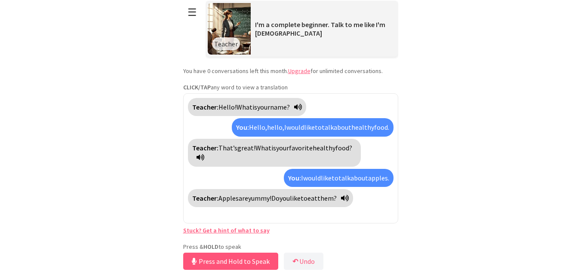  What do you see at coordinates (226, 44) in the screenshot?
I see `span: Teacher` at bounding box center [226, 44].